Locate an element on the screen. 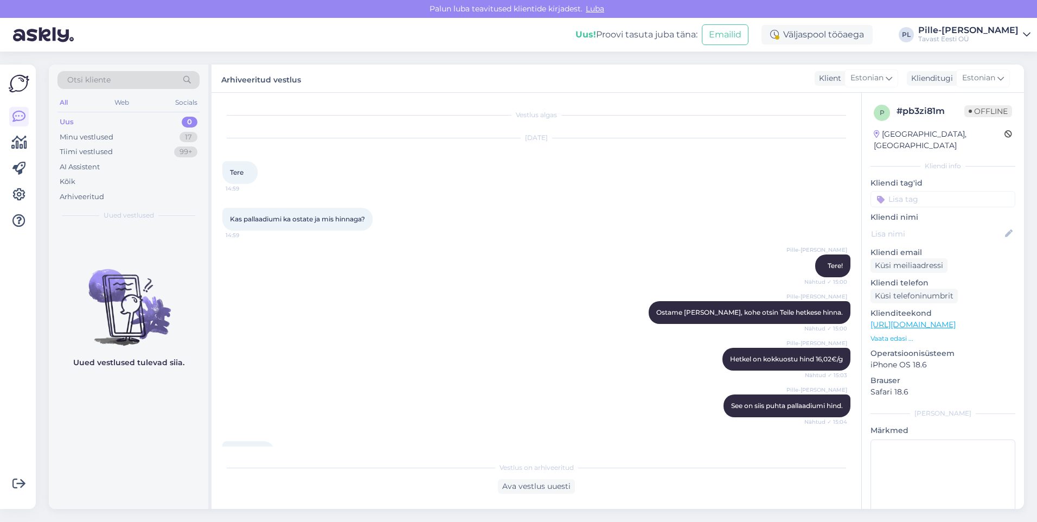 The height and width of the screenshot is (522, 1037). span: Nähtud ✓ 15:03 is located at coordinates (826, 375).